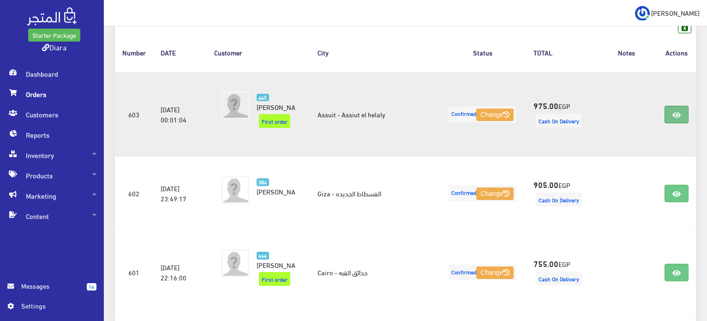 Image resolution: width=707 pixels, height=321 pixels. I want to click on span: 664, so click(262, 255).